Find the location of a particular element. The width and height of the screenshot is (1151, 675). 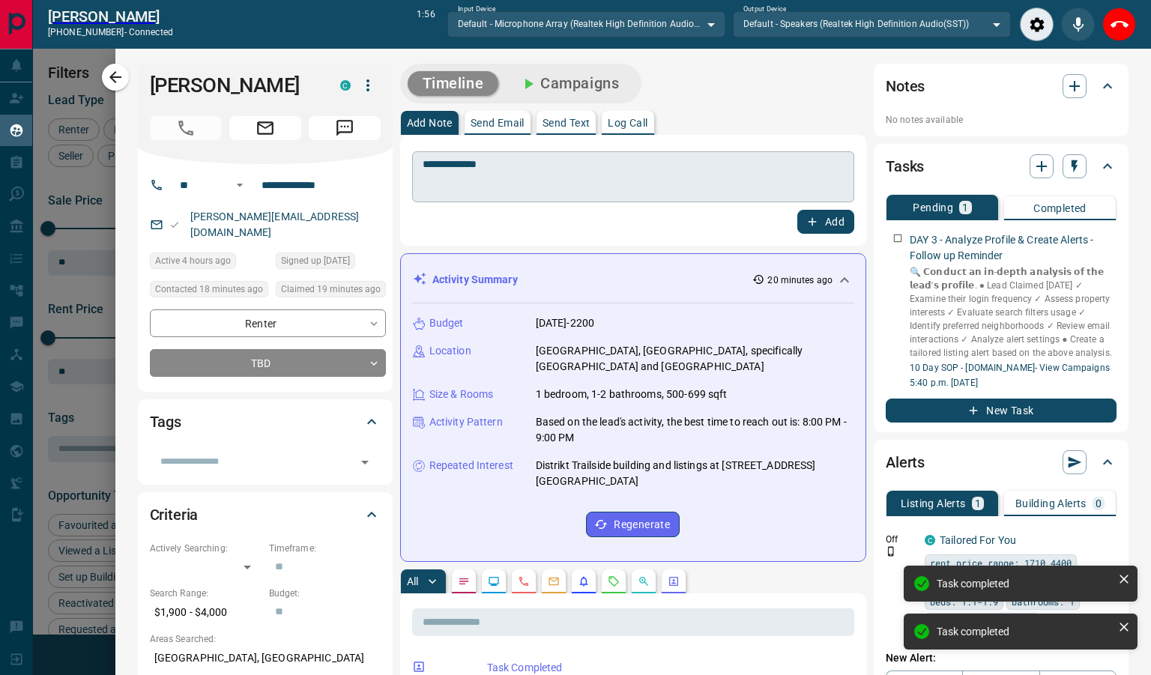

p: Repeated Interest is located at coordinates (471, 465).